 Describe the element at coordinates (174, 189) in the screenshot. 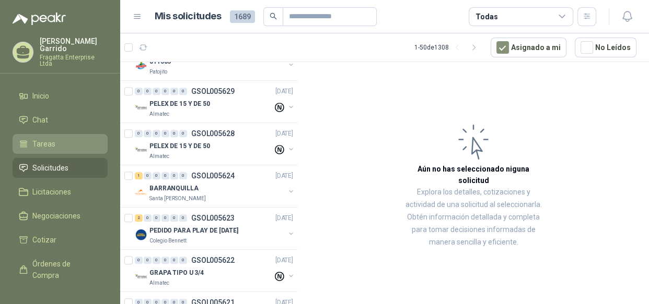

I see `p: BARRANQUILLA` at that location.